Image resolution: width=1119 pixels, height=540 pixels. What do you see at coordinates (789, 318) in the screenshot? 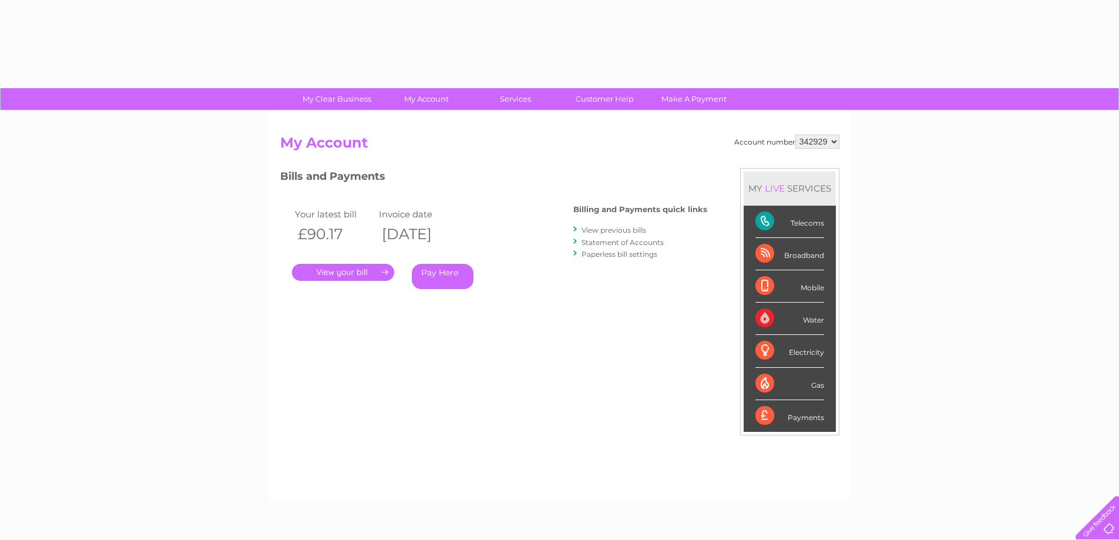
I see `div: Water` at bounding box center [789, 318].